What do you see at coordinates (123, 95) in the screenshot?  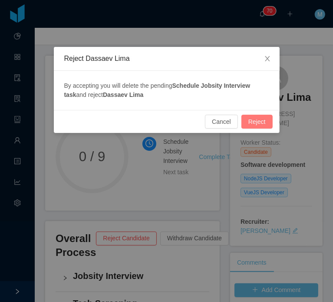 I see `strong: Dassaev Lima` at bounding box center [123, 95].